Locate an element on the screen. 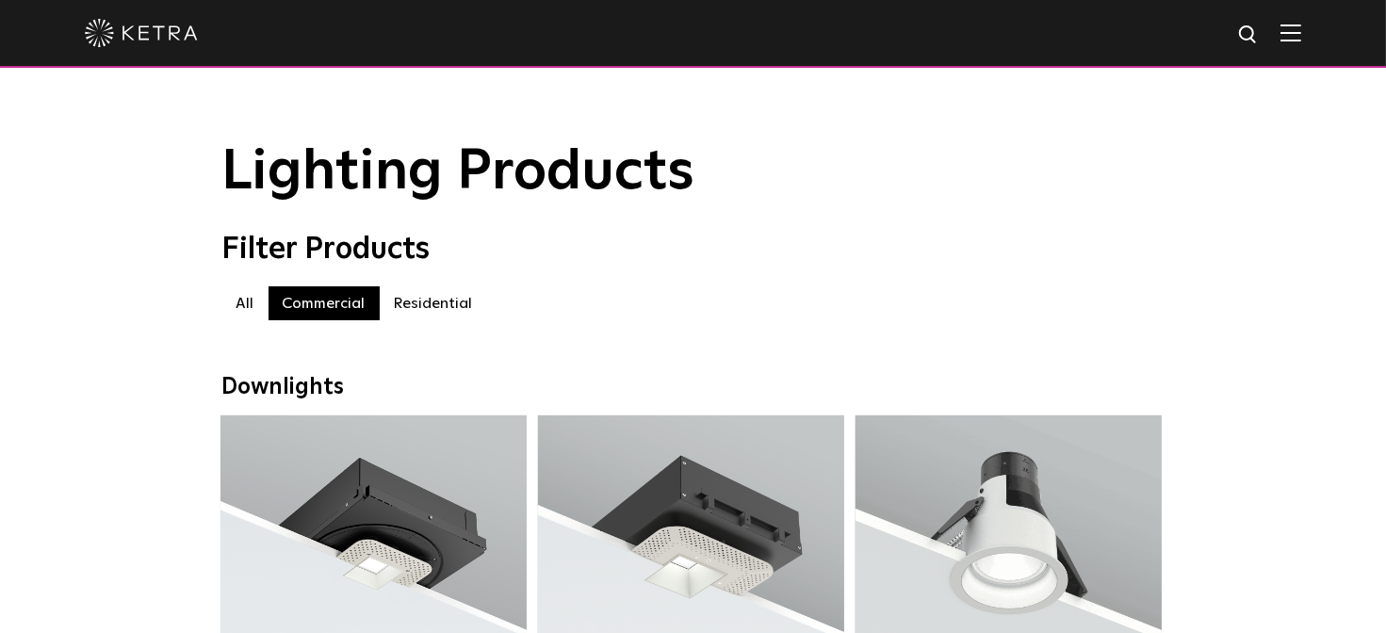 The image size is (1386, 633). label: All is located at coordinates (245, 303).